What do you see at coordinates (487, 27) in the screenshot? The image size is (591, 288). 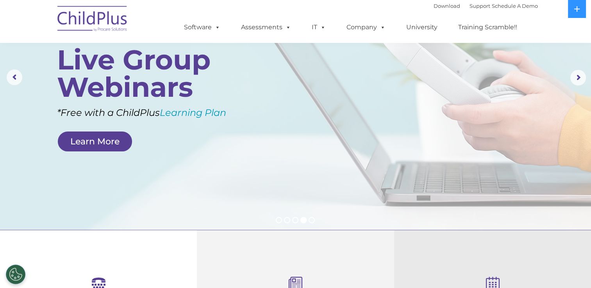 I see `a: Training Scramble!!` at bounding box center [487, 27].